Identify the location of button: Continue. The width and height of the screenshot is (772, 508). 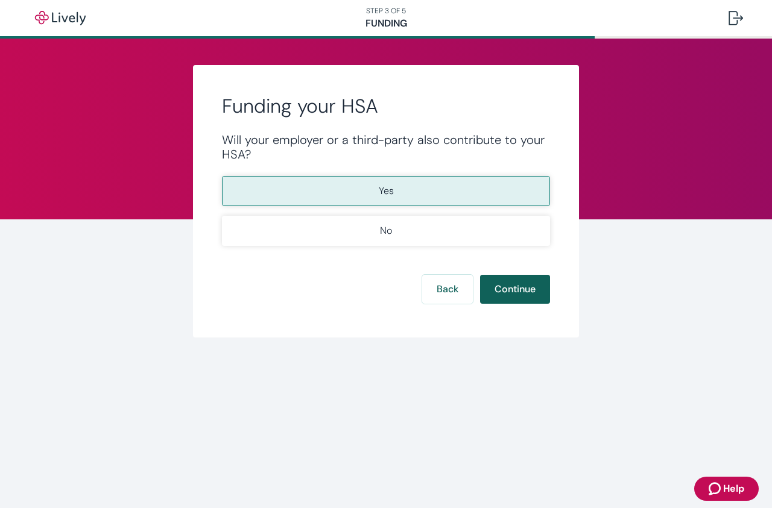
(515, 289).